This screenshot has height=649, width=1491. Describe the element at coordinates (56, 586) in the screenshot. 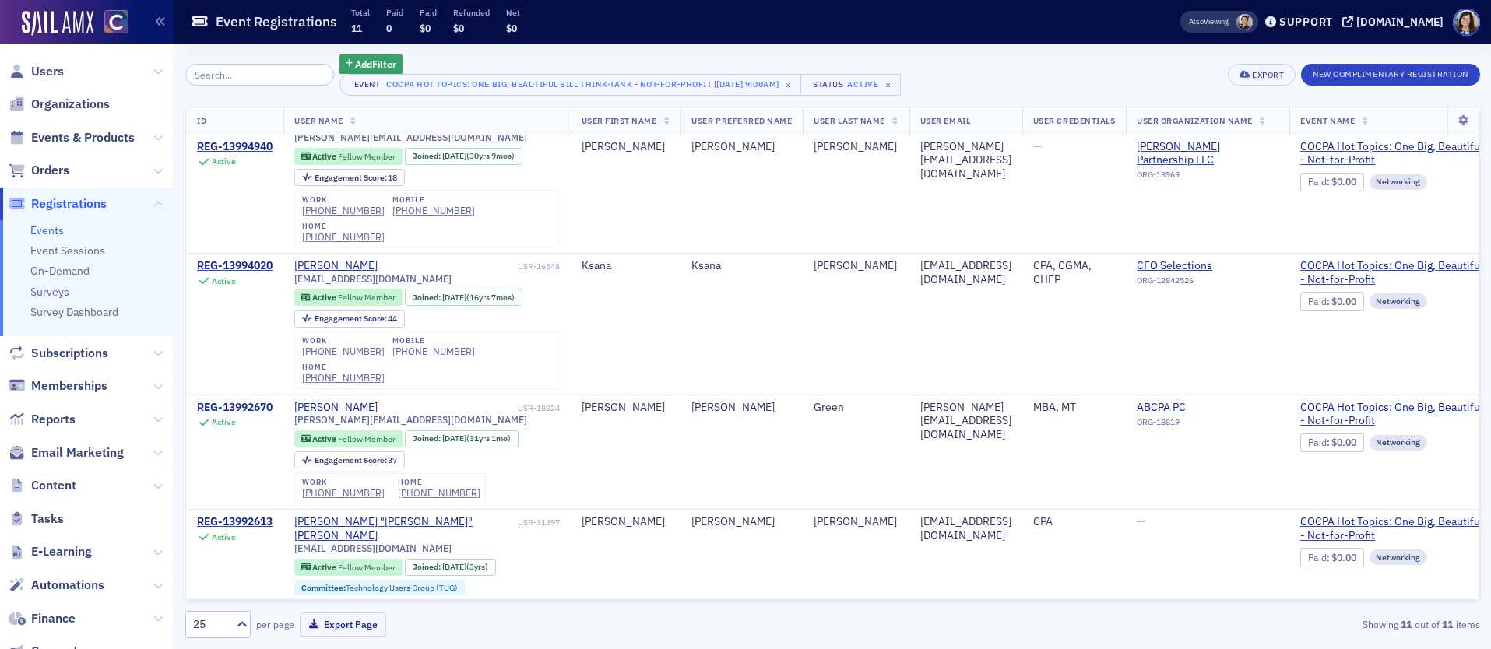

I see `a: Automations` at that location.